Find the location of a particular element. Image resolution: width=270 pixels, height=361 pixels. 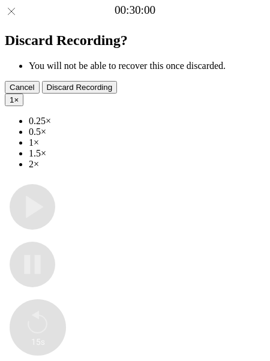

button: 1× is located at coordinates (14, 100).